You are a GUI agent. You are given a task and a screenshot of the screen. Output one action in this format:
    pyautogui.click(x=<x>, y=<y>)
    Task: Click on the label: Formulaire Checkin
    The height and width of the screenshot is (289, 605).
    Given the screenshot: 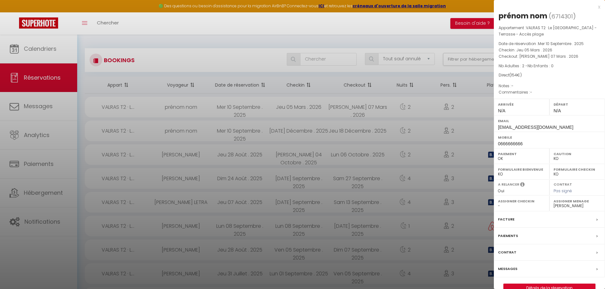 What is the action you would take?
    pyautogui.click(x=577, y=170)
    